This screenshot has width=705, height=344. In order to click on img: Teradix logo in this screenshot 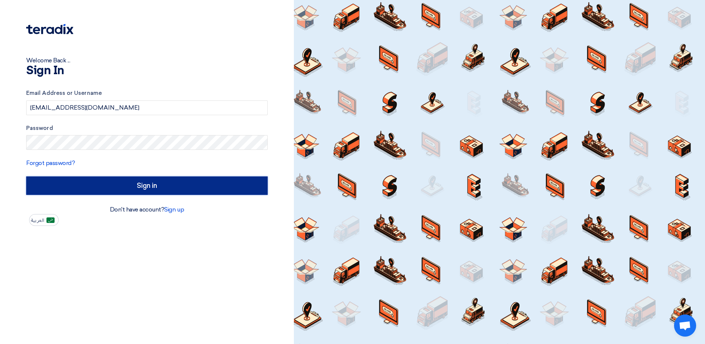, I will do `click(50, 29)`.